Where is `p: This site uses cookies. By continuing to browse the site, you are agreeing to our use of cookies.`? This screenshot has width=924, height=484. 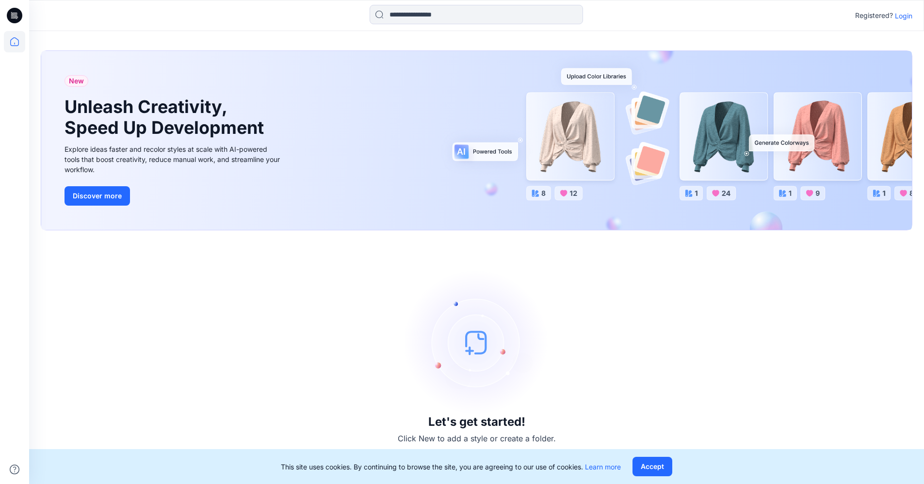
p: This site uses cookies. By continuing to browse the site, you are agreeing to our use of cookies. is located at coordinates (451, 467).